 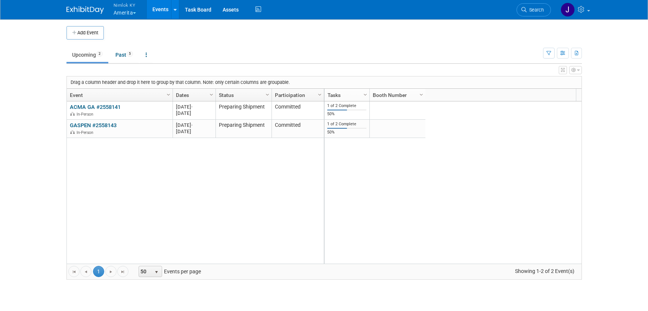 What do you see at coordinates (74, 272) in the screenshot?
I see `span: Go to the first page` at bounding box center [74, 272].